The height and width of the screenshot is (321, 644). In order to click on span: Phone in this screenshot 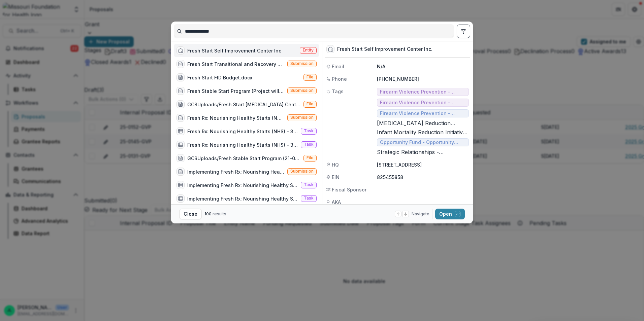, I will do `click(339, 79)`.